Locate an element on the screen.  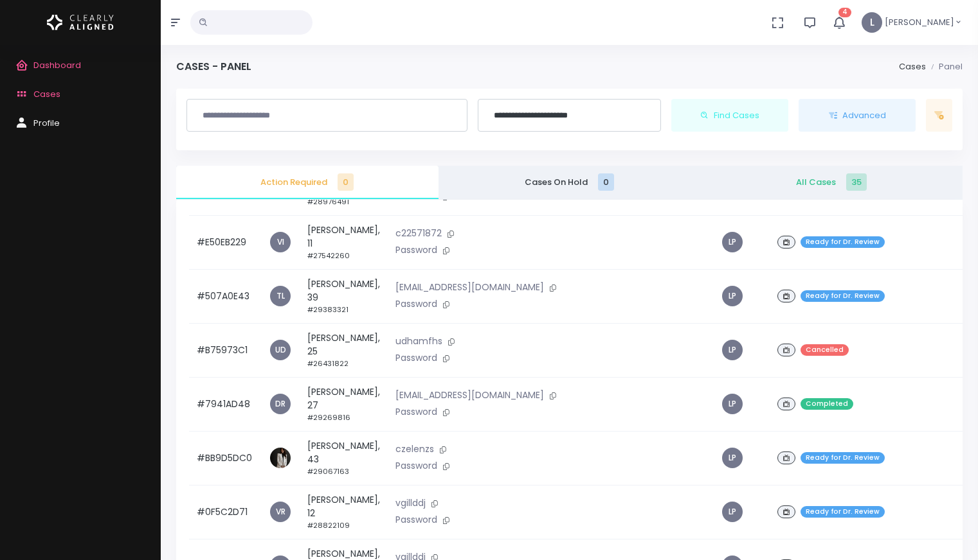
button: Advanced is located at coordinates (857, 116).